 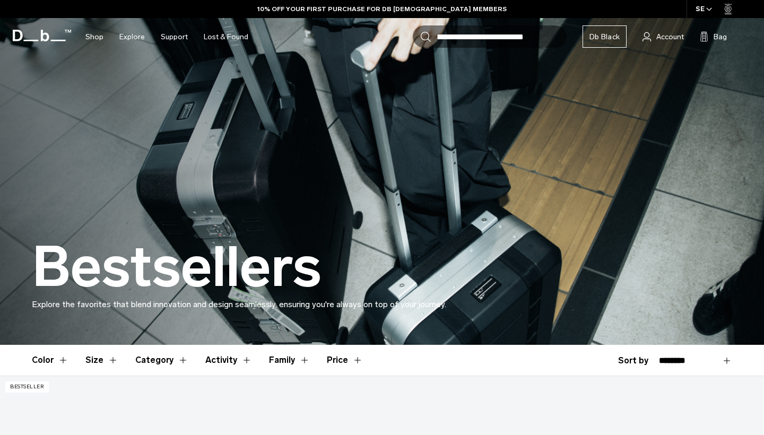 What do you see at coordinates (132, 37) in the screenshot?
I see `a: Explore` at bounding box center [132, 37].